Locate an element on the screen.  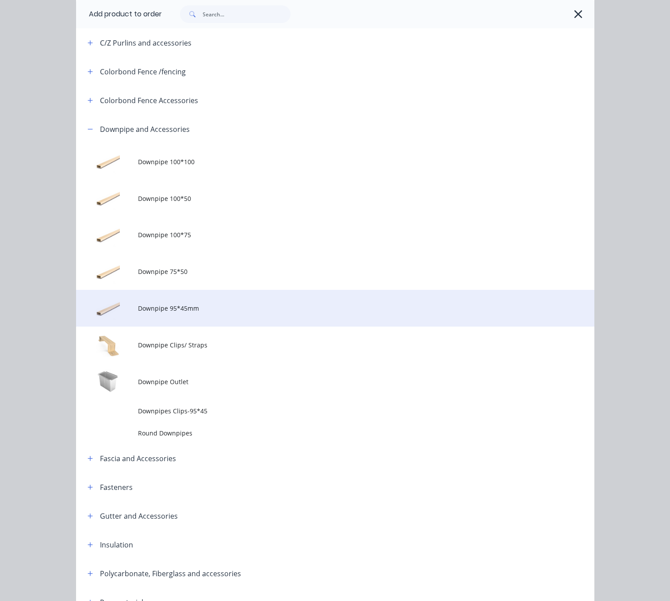
span: Downpipe 100*75 is located at coordinates (320, 234).